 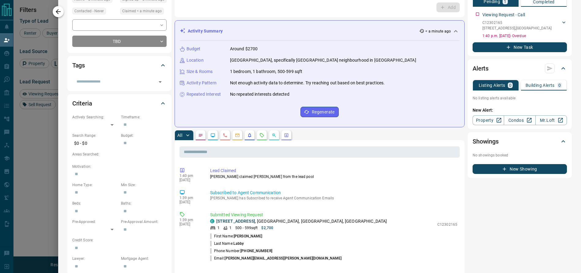 What do you see at coordinates (78, 65) in the screenshot?
I see `h2: Tags` at bounding box center [78, 65].